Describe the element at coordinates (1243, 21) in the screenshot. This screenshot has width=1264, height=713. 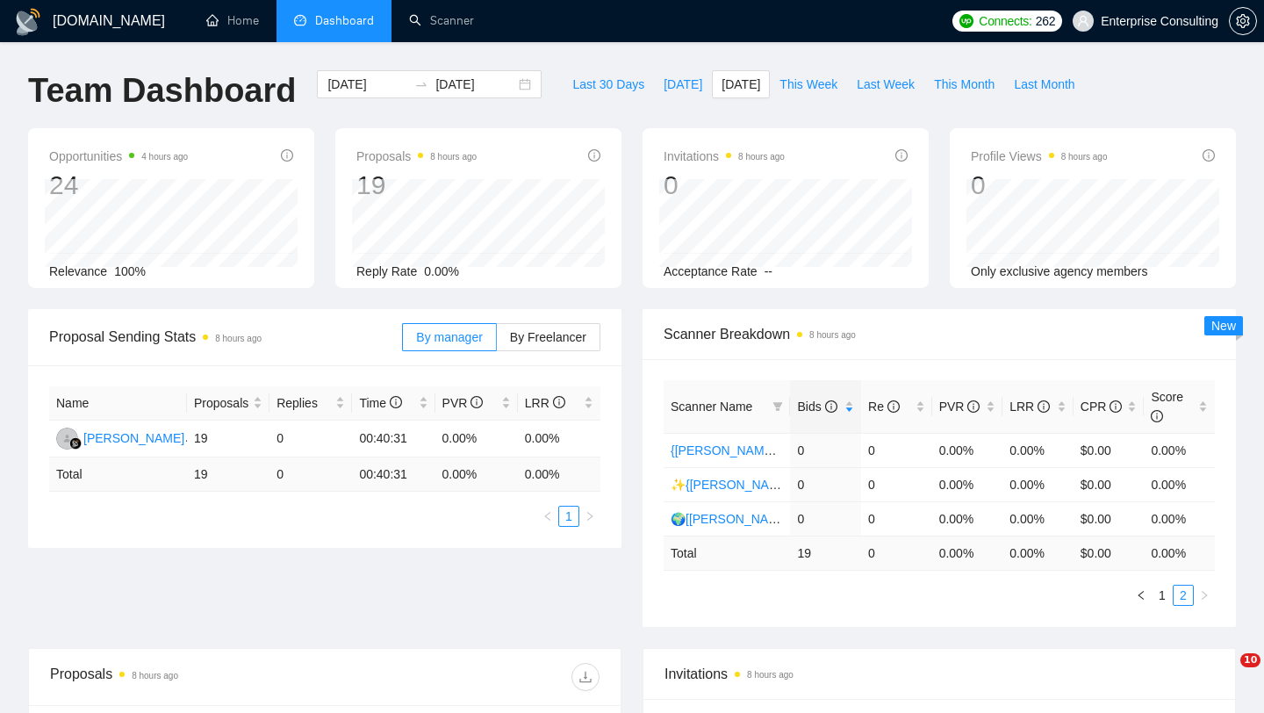
I see `button: setting` at that location.